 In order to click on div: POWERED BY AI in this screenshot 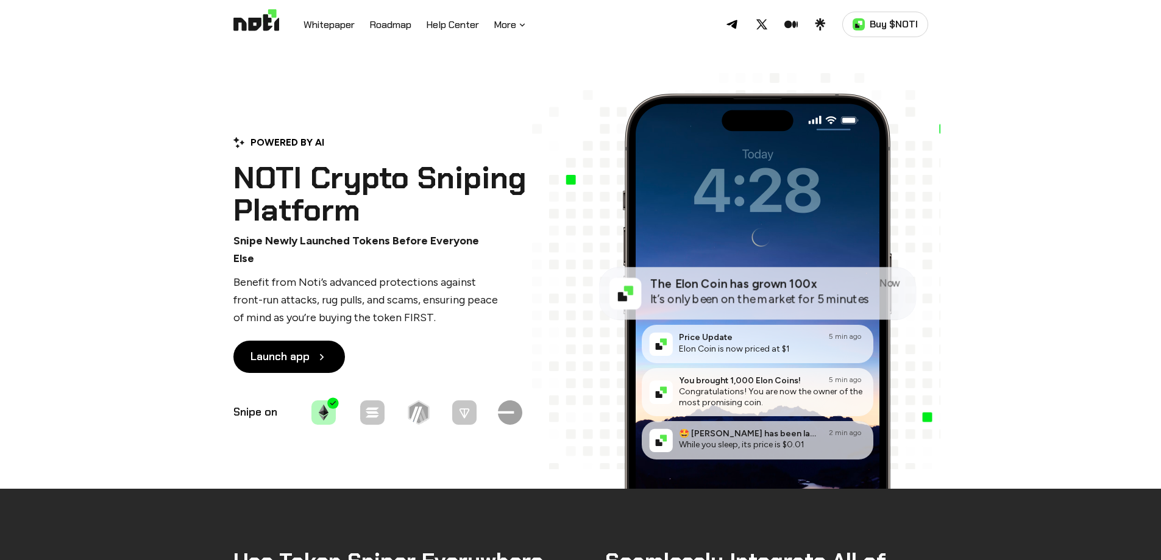, I will do `click(279, 143)`.